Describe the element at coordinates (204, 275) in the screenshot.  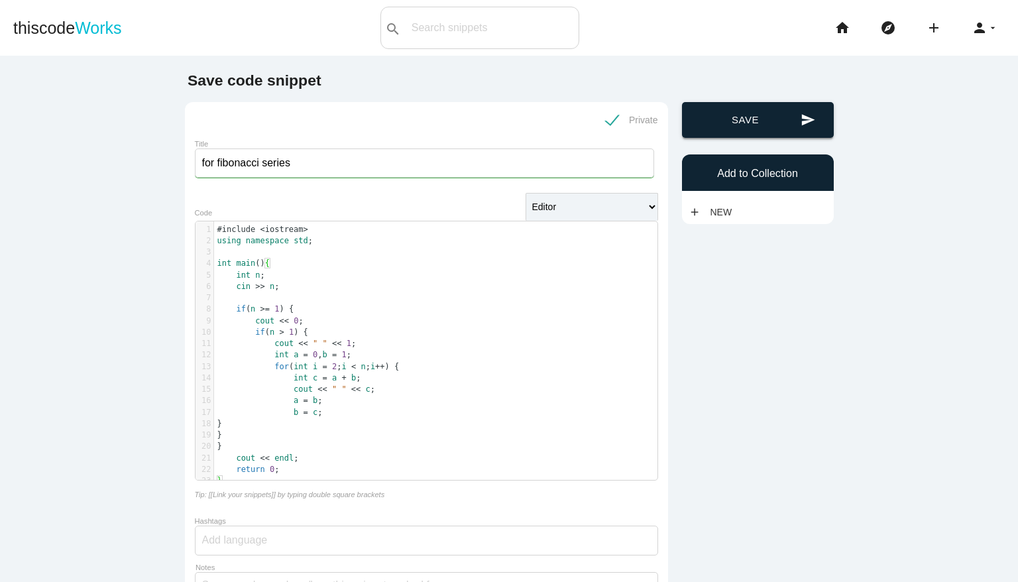
I see `div: 5` at that location.